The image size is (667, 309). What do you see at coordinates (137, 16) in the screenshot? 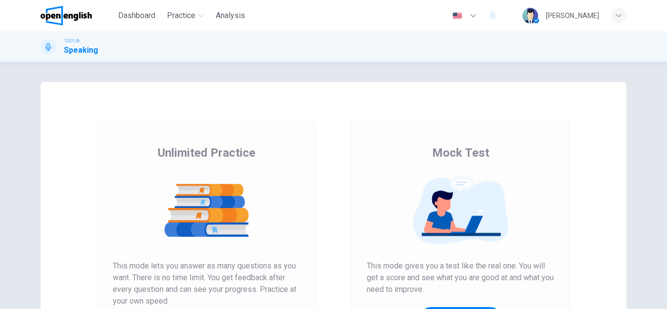
I see `a: Dashboard` at bounding box center [137, 16].